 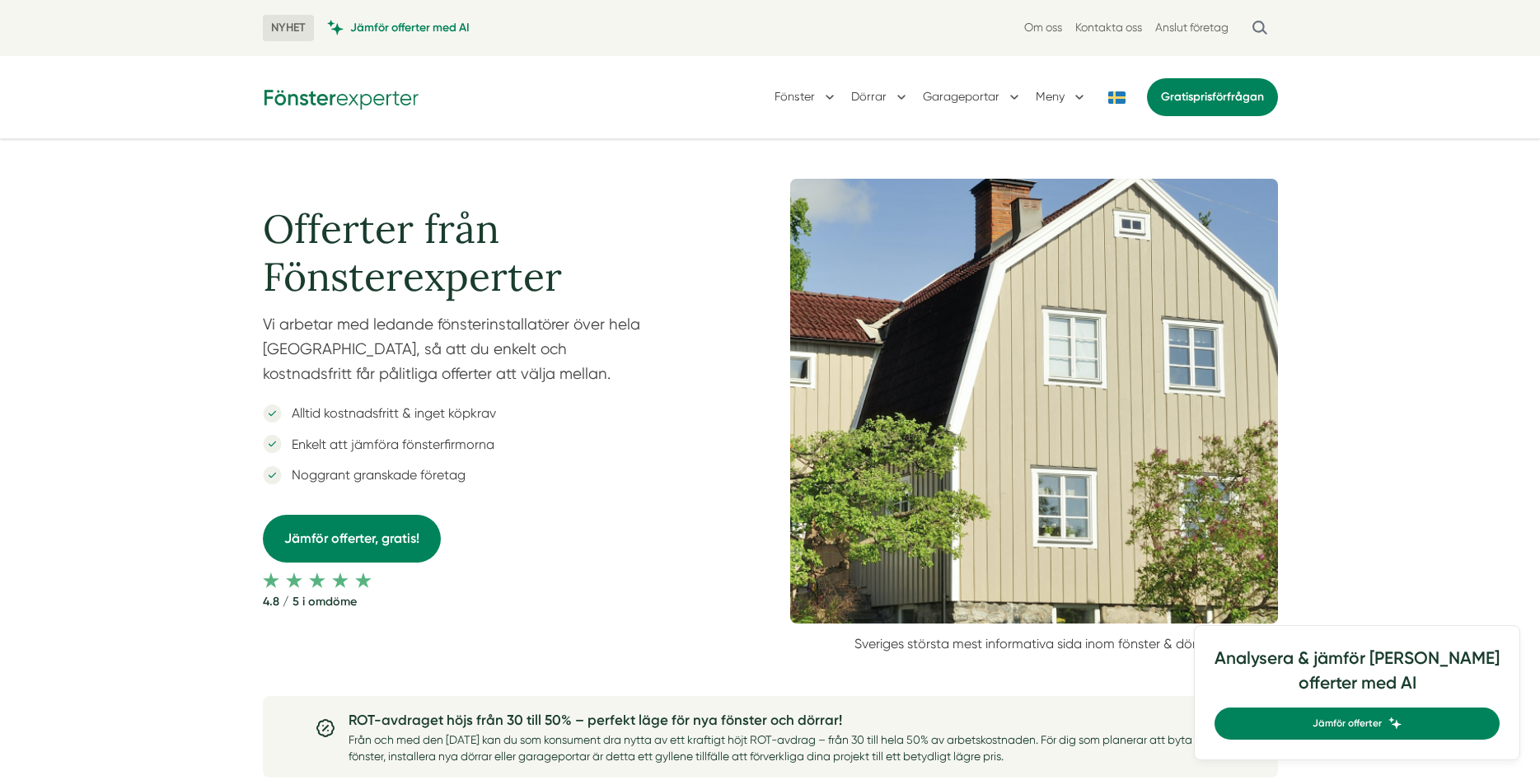 I want to click on span: Jämför offerter, so click(x=1347, y=723).